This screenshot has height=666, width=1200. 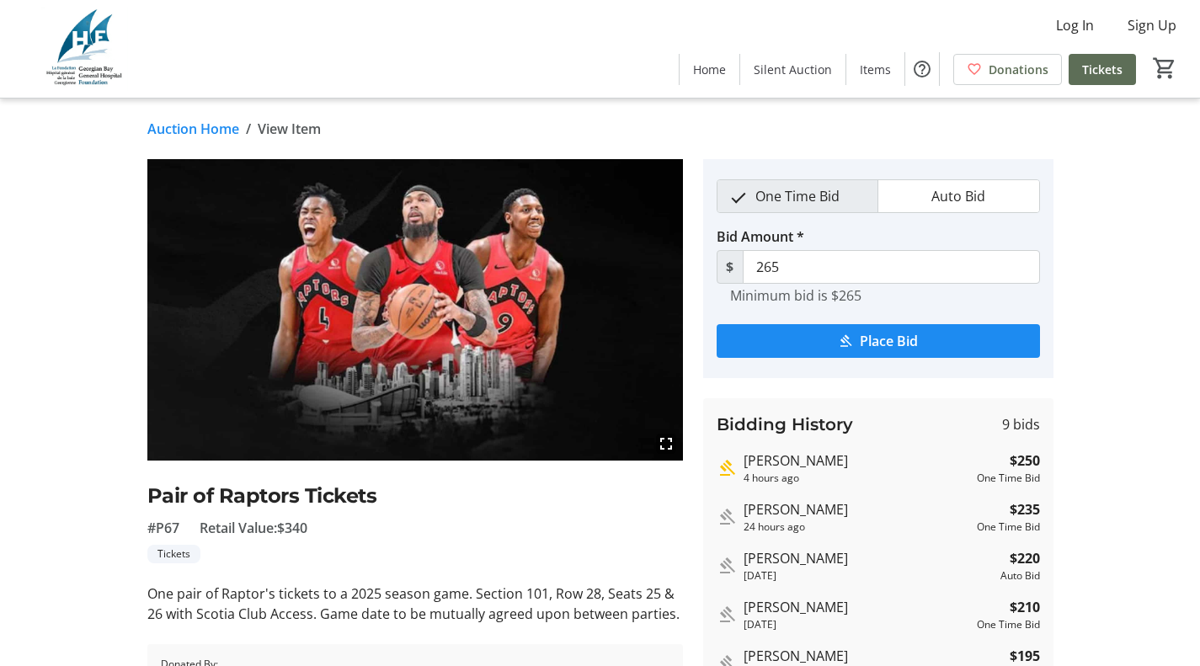 What do you see at coordinates (922, 69) in the screenshot?
I see `button: Help` at bounding box center [922, 69].